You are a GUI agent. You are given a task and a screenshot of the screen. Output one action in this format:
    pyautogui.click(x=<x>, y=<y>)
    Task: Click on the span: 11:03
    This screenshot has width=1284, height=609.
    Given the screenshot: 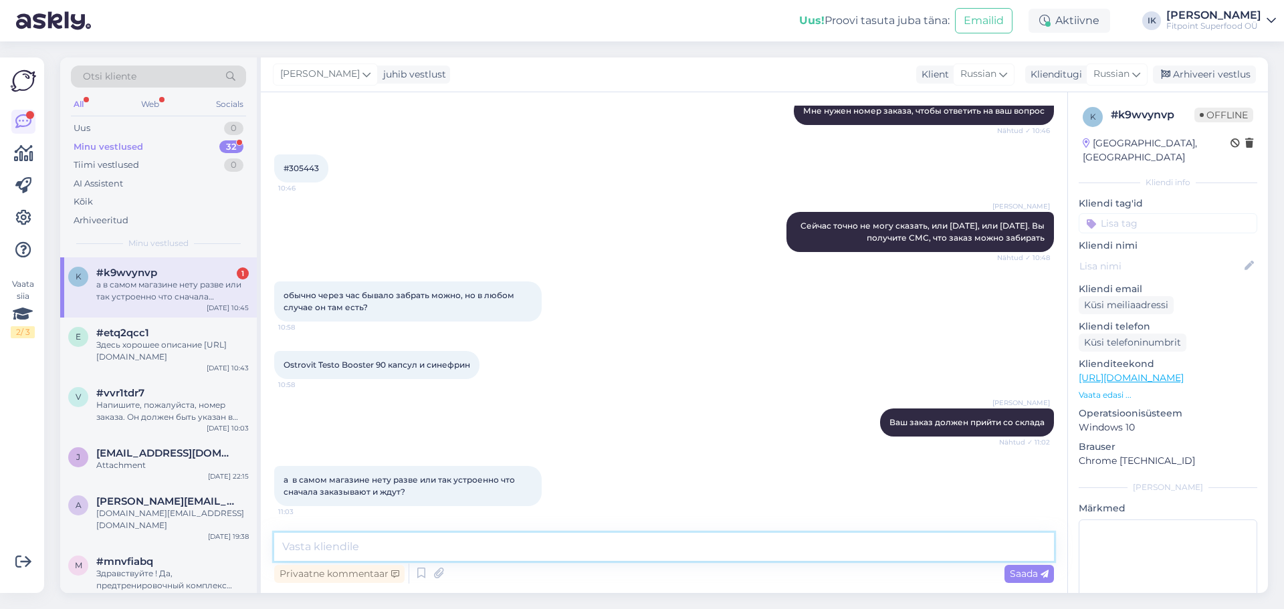 What is the action you would take?
    pyautogui.click(x=303, y=512)
    